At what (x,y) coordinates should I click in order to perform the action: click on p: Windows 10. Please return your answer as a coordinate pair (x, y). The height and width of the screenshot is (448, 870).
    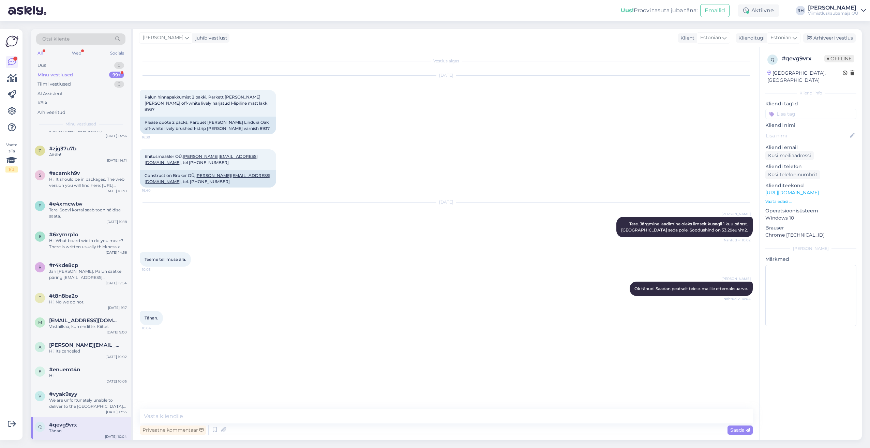
    Looking at the image, I should click on (811, 218).